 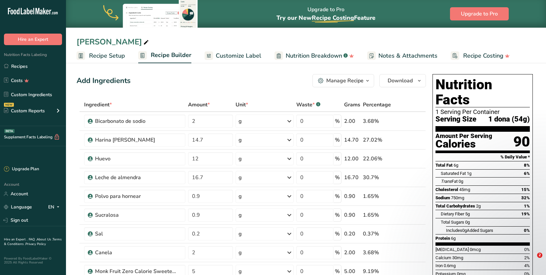 I want to click on span: Try our New Feature, so click(x=326, y=18).